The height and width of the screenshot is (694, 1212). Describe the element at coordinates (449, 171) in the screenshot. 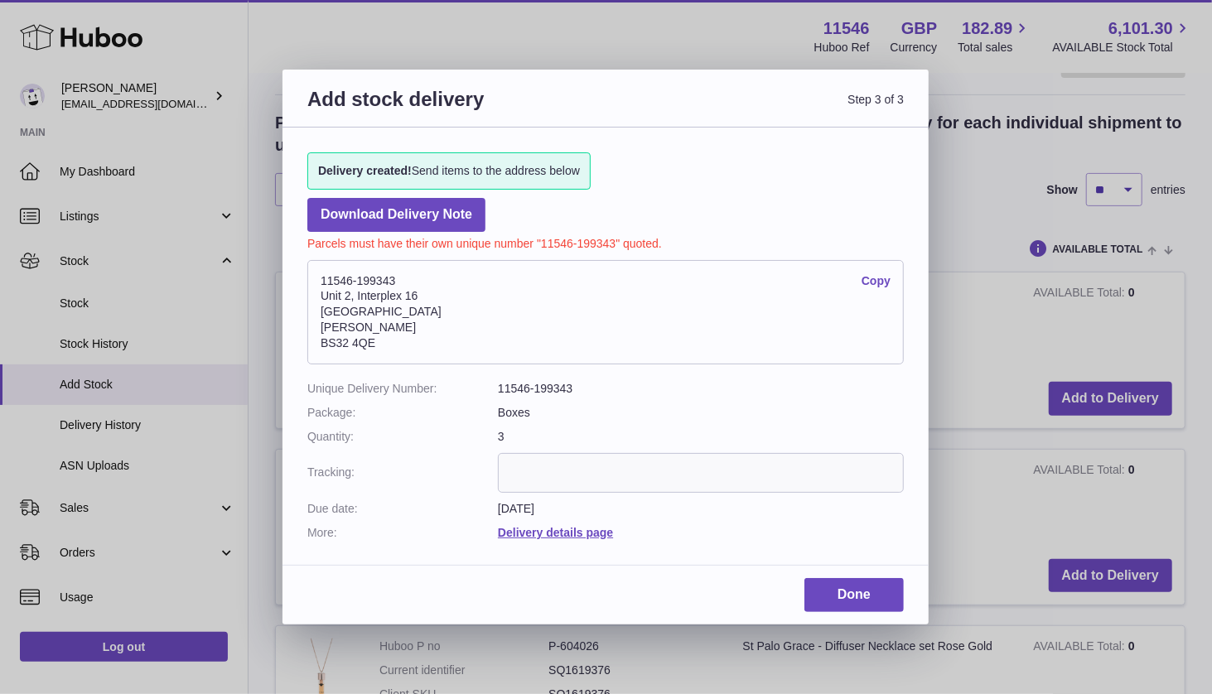

I see `span: Send items to the address below` at that location.